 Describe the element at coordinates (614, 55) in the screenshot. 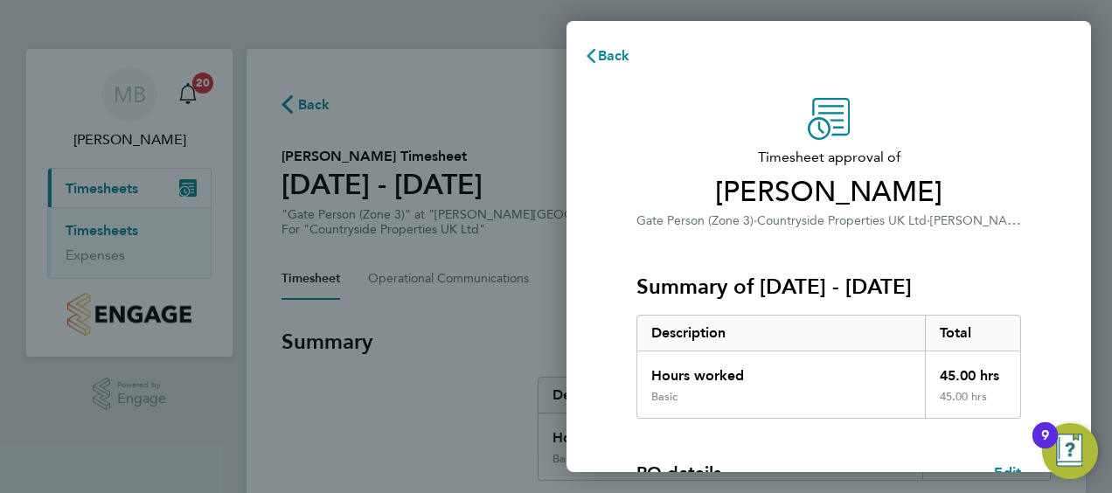

I see `span: Back` at that location.